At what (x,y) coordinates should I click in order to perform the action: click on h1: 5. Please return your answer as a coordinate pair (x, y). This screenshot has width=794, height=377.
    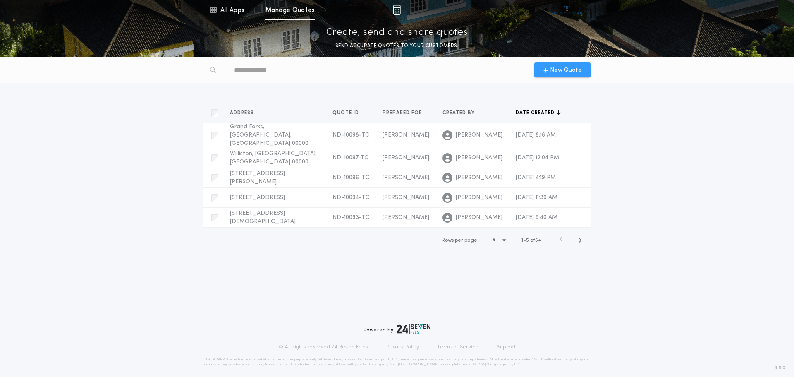
    Looking at the image, I should click on (494, 240).